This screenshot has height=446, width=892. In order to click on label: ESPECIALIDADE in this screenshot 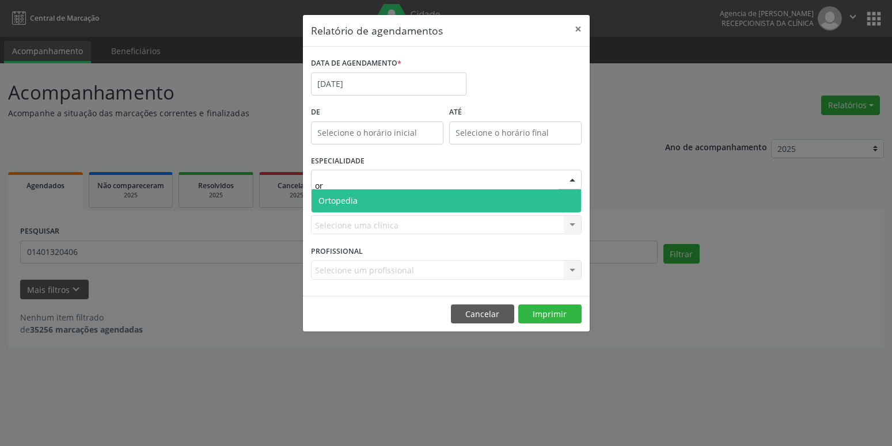, I will do `click(337, 161)`.